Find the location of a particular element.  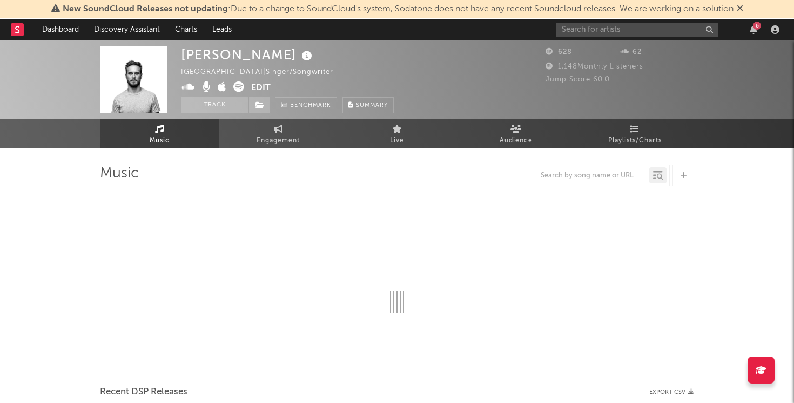

span: Music is located at coordinates (159, 141).